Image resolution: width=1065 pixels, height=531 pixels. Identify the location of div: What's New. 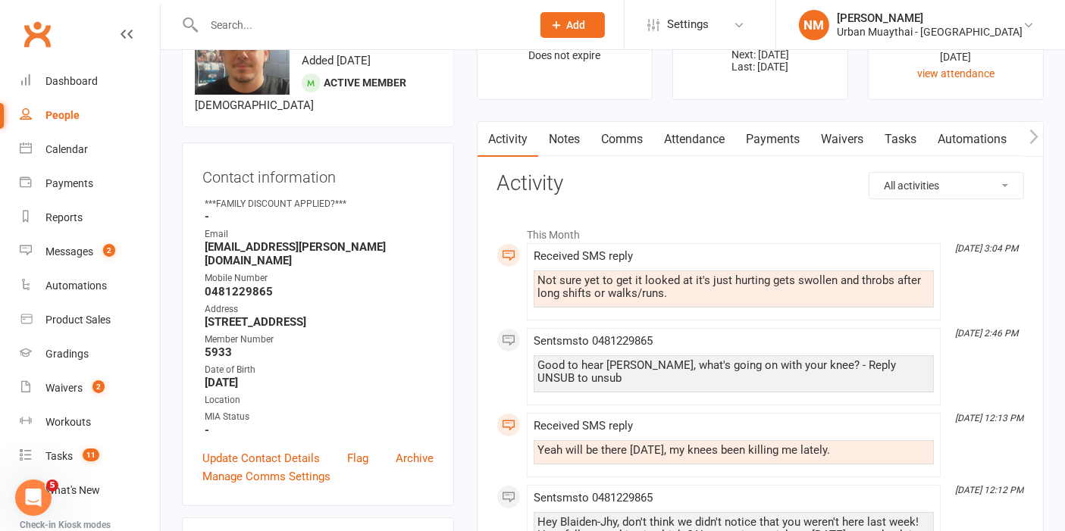
(73, 490).